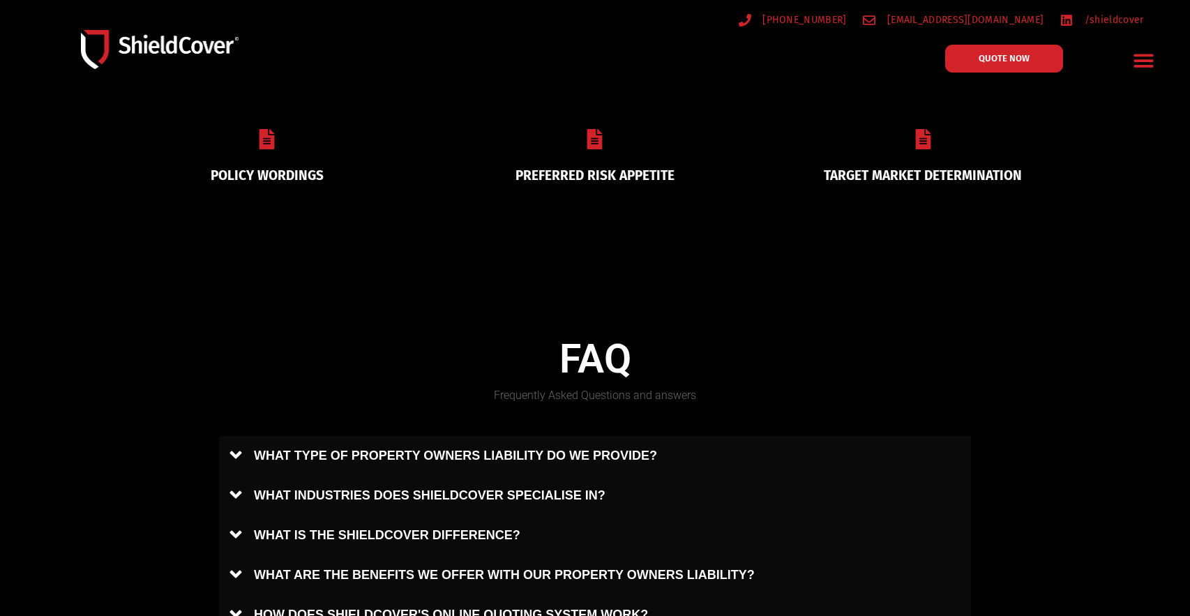  Describe the element at coordinates (1144, 60) in the screenshot. I see `div: Menu Toggle` at that location.